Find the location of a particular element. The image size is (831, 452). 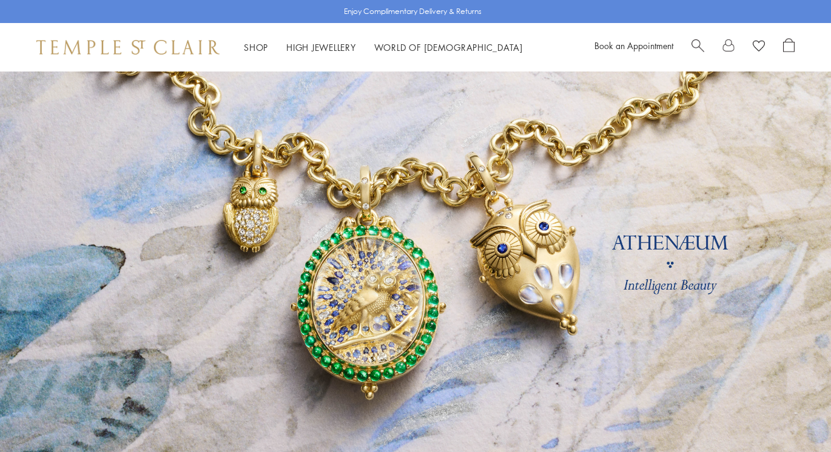

a: High JewelleryHigh Jewellery is located at coordinates (321, 47).